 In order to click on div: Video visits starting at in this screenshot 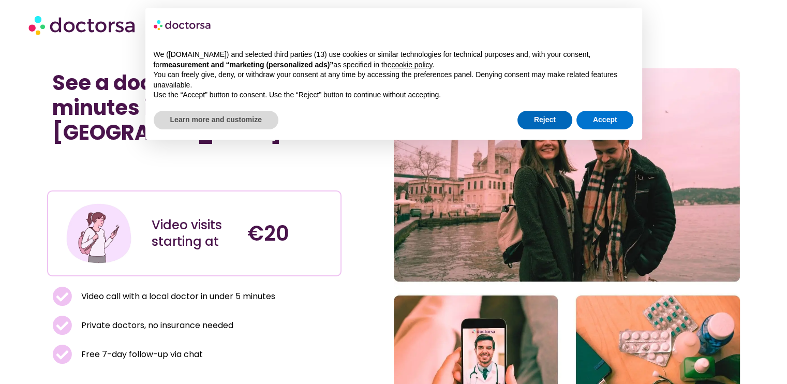, I will do `click(194, 233)`.